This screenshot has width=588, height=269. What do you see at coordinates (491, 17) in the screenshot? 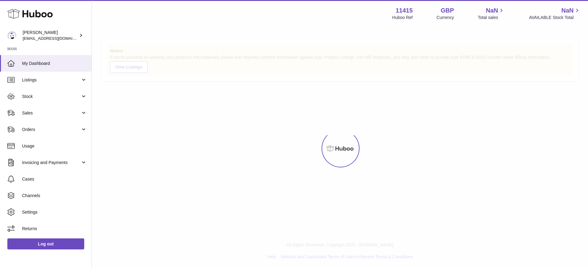
I see `span: Total sales` at bounding box center [491, 17].